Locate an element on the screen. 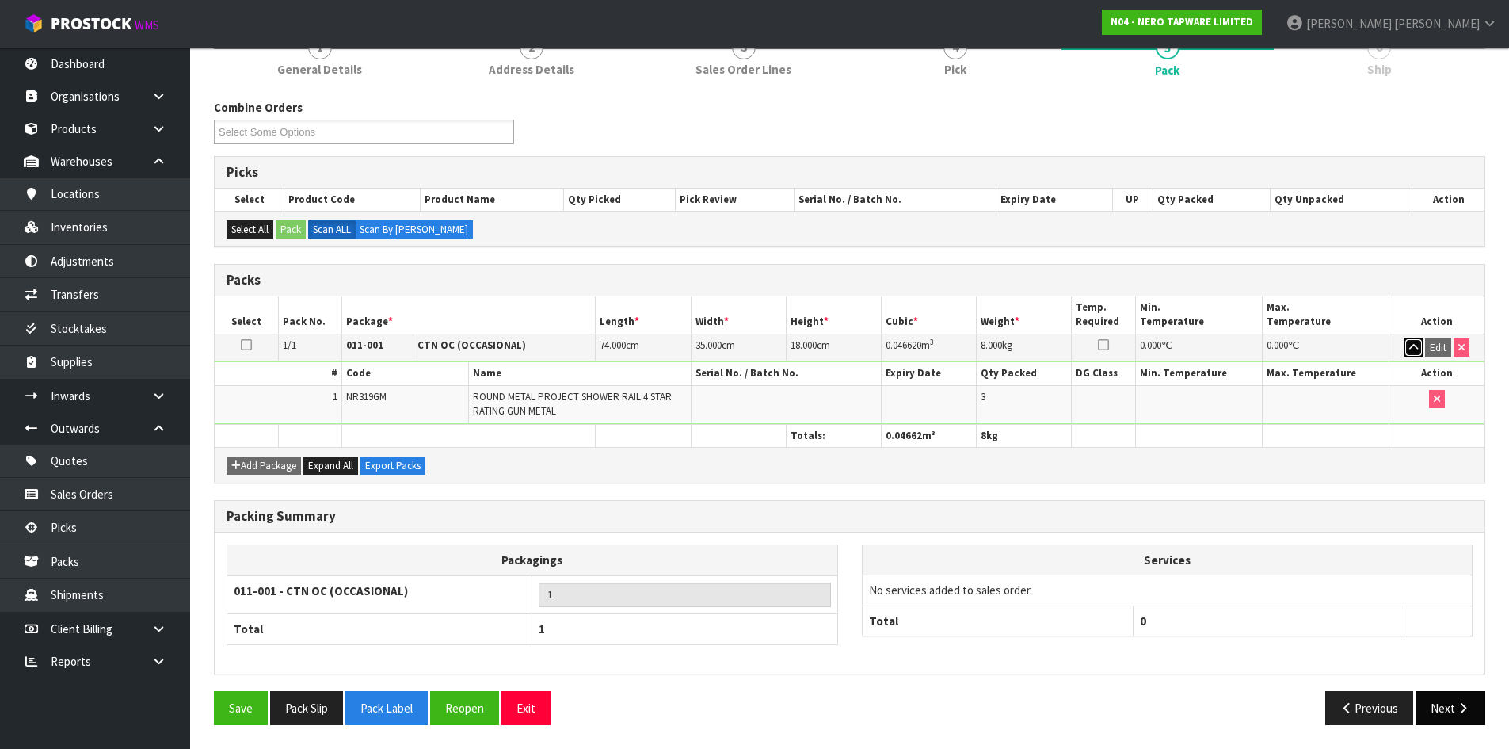  span: NR319GM is located at coordinates (366, 396).